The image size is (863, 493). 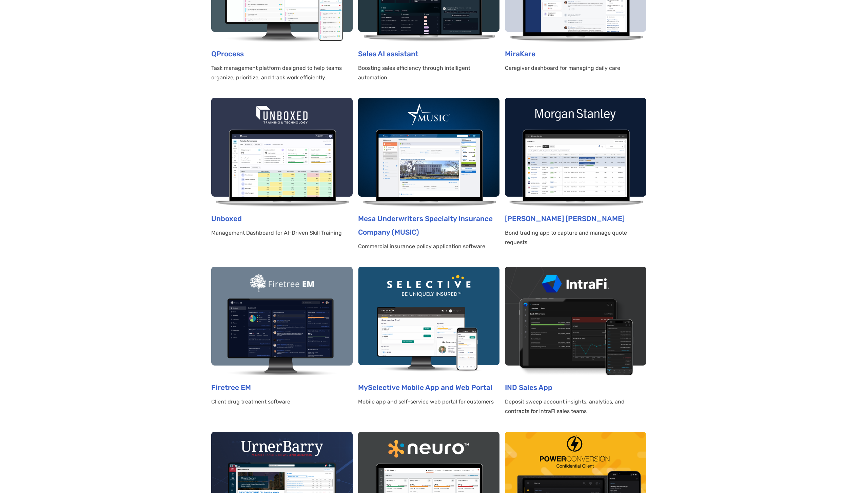 What do you see at coordinates (282, 321) in the screenshot?
I see `a: Firetree EM Client drug treatment software` at bounding box center [282, 321].